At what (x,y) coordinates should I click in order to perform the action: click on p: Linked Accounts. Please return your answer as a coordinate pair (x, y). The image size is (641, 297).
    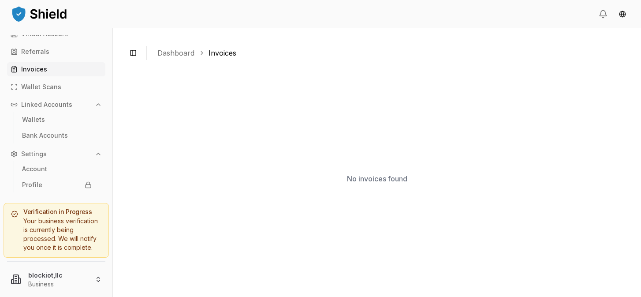
    Looking at the image, I should click on (47, 105).